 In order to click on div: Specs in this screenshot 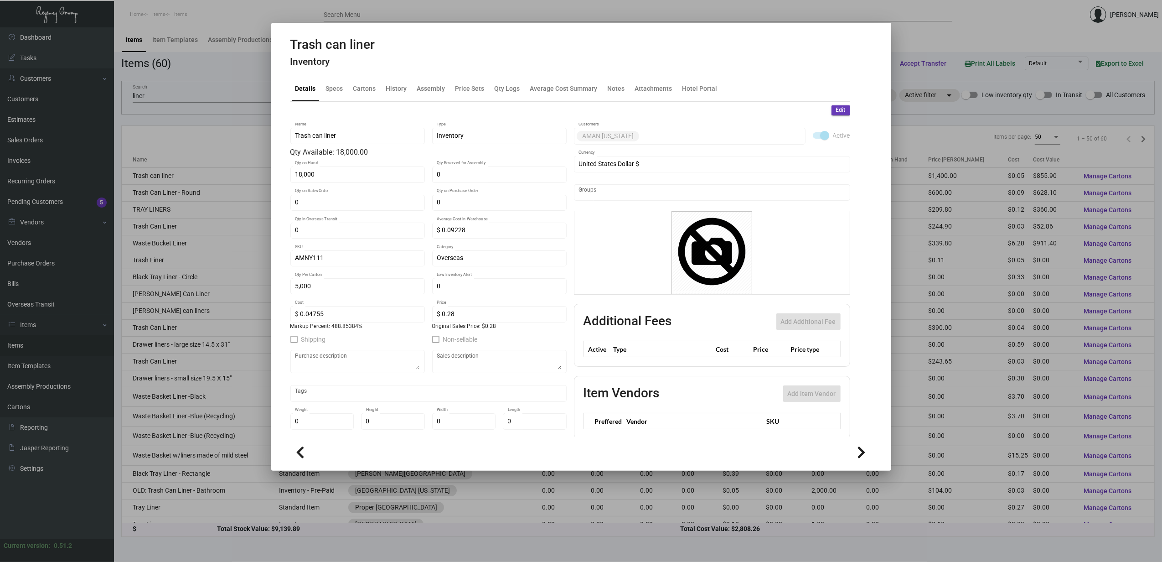, I will do `click(335, 88)`.